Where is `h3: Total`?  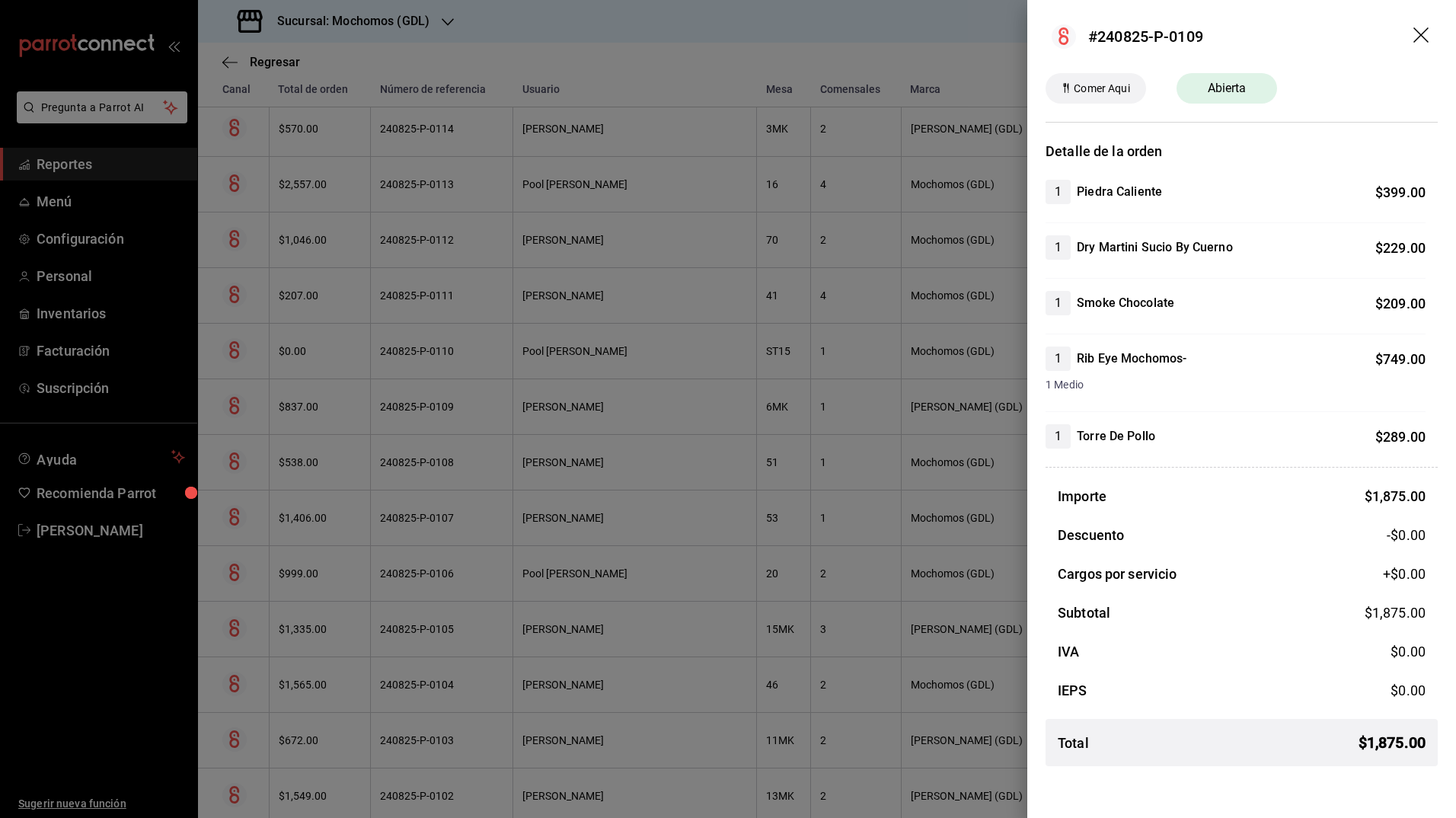
h3: Total is located at coordinates (1073, 743).